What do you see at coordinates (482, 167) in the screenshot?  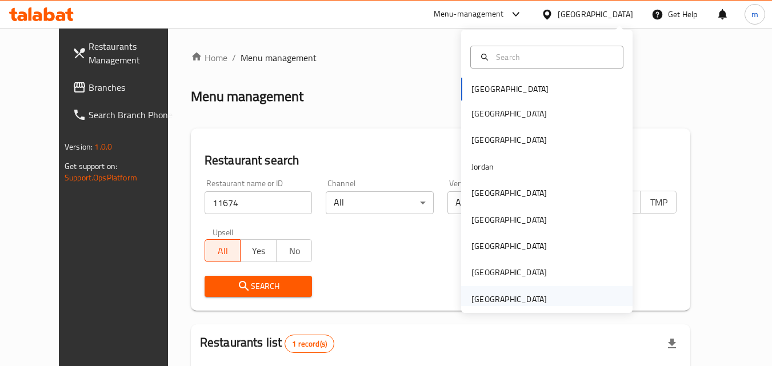 I see `div: Jordan` at bounding box center [482, 167].